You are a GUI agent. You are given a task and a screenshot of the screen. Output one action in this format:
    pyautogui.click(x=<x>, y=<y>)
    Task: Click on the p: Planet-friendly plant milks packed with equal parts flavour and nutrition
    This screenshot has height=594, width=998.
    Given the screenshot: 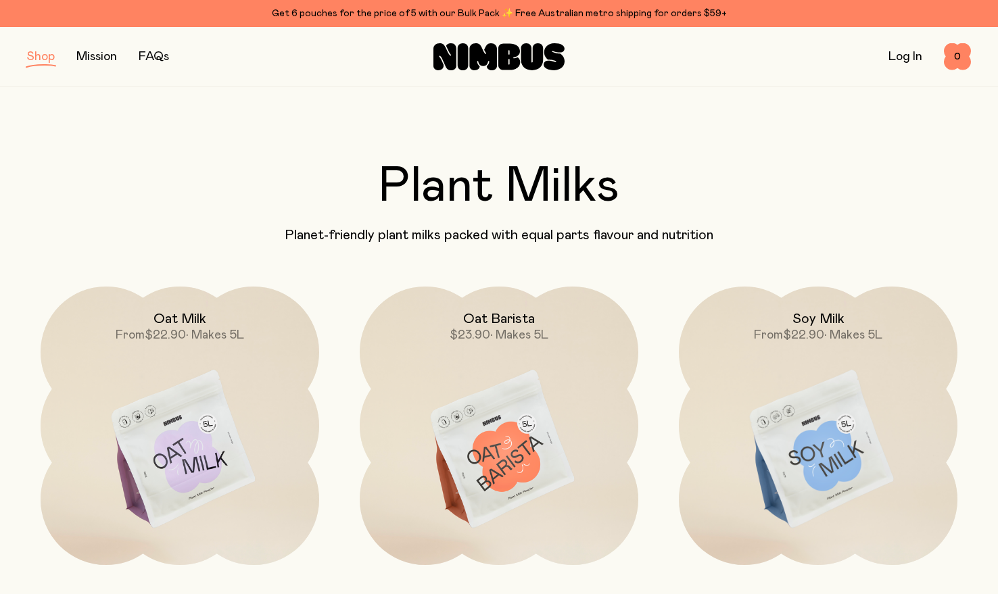 What is the action you would take?
    pyautogui.click(x=499, y=235)
    